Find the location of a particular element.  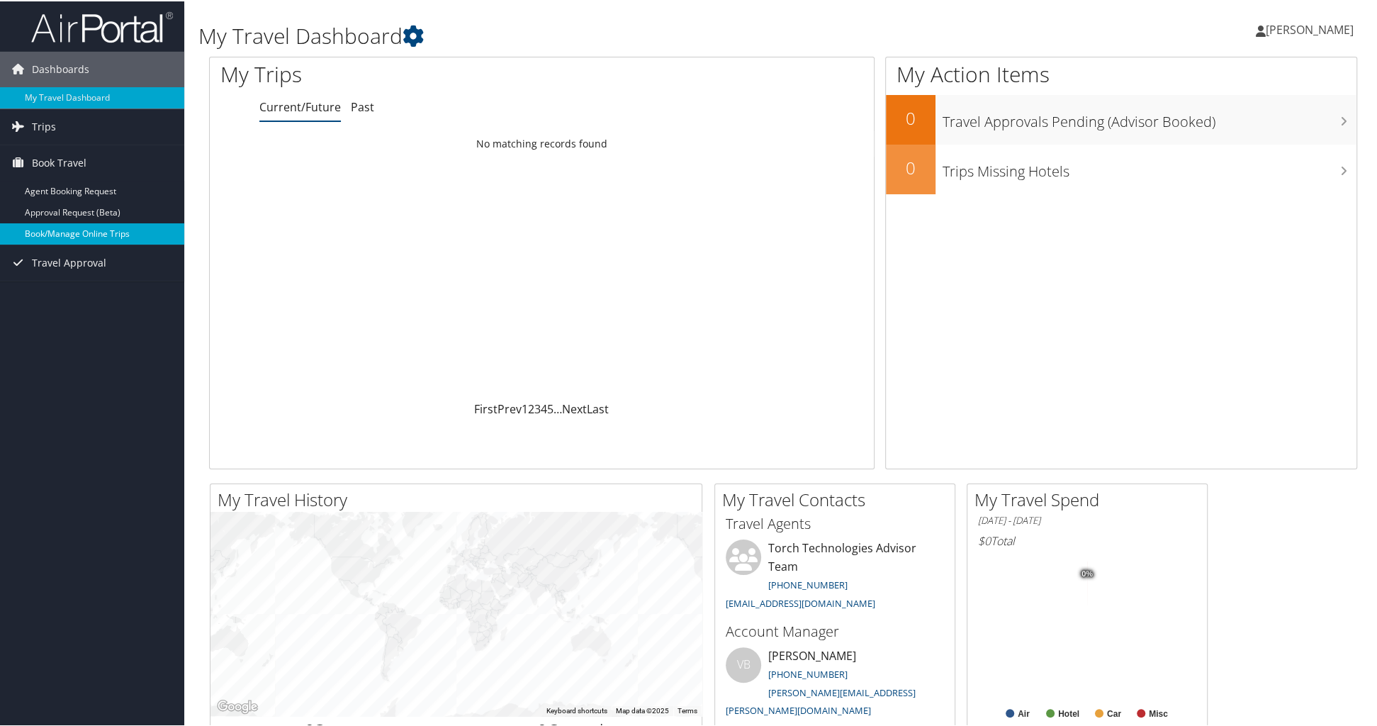

a: 2 is located at coordinates (531, 408).